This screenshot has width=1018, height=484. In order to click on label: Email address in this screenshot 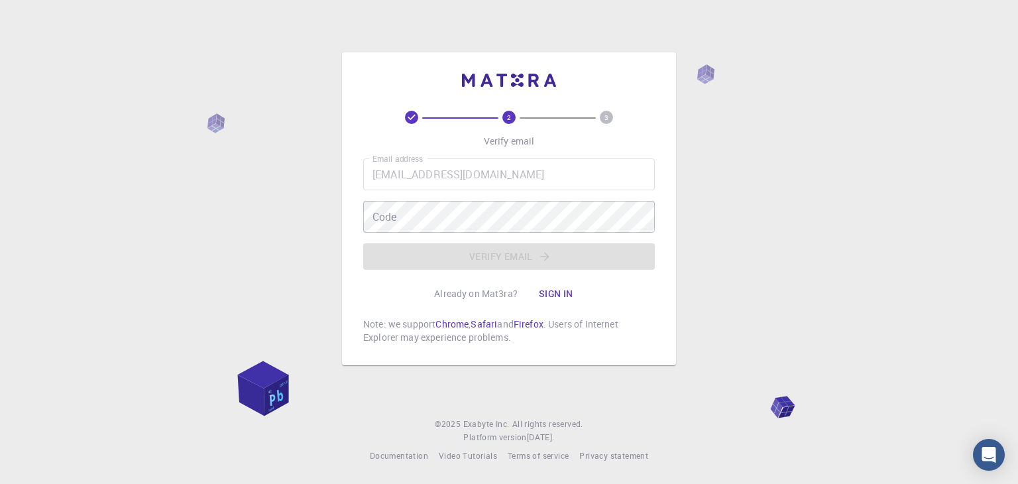, I will do `click(398, 158)`.